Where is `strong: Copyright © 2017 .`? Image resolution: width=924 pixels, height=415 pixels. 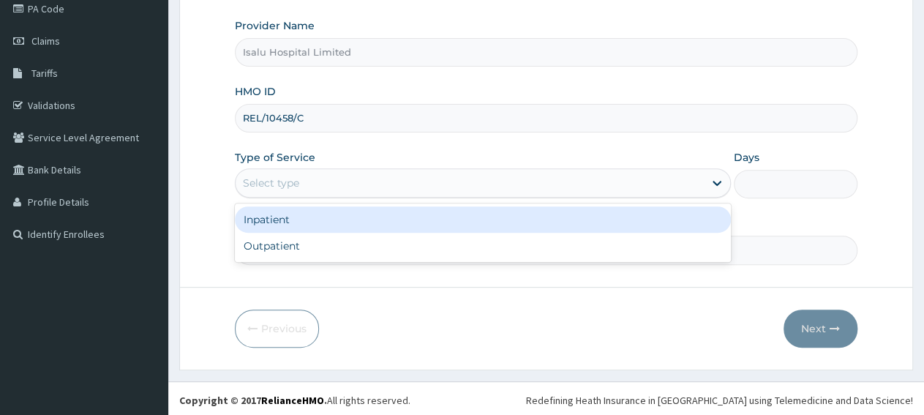 strong: Copyright © 2017 . is located at coordinates (253, 400).